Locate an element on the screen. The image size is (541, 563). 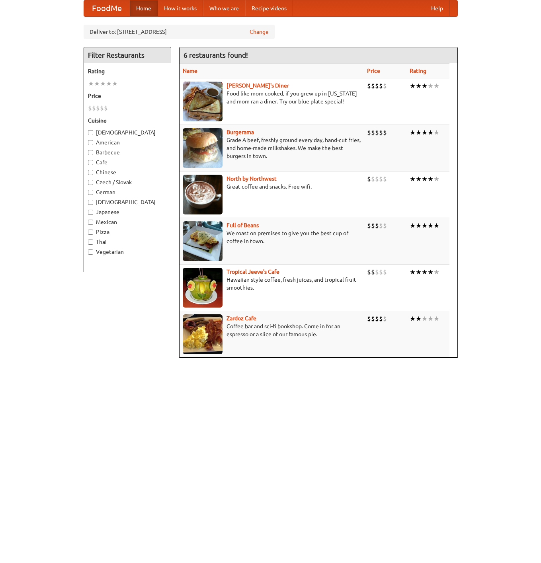
p: Hawaiian style coffee, fresh juices, and tropical fruit smoothies. is located at coordinates (271, 284).